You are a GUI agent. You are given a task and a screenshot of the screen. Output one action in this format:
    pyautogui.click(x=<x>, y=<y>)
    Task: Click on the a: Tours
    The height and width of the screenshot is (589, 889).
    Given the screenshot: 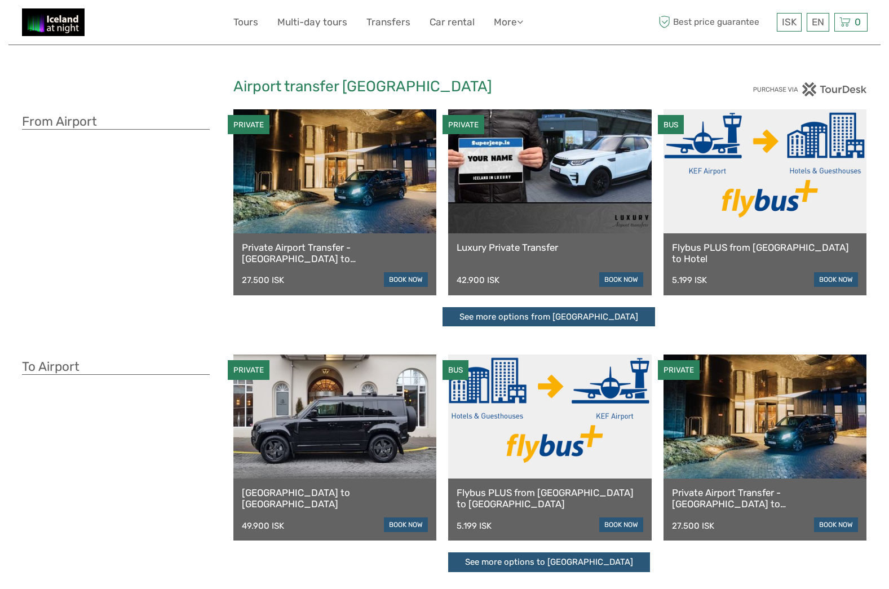 What is the action you would take?
    pyautogui.click(x=246, y=22)
    